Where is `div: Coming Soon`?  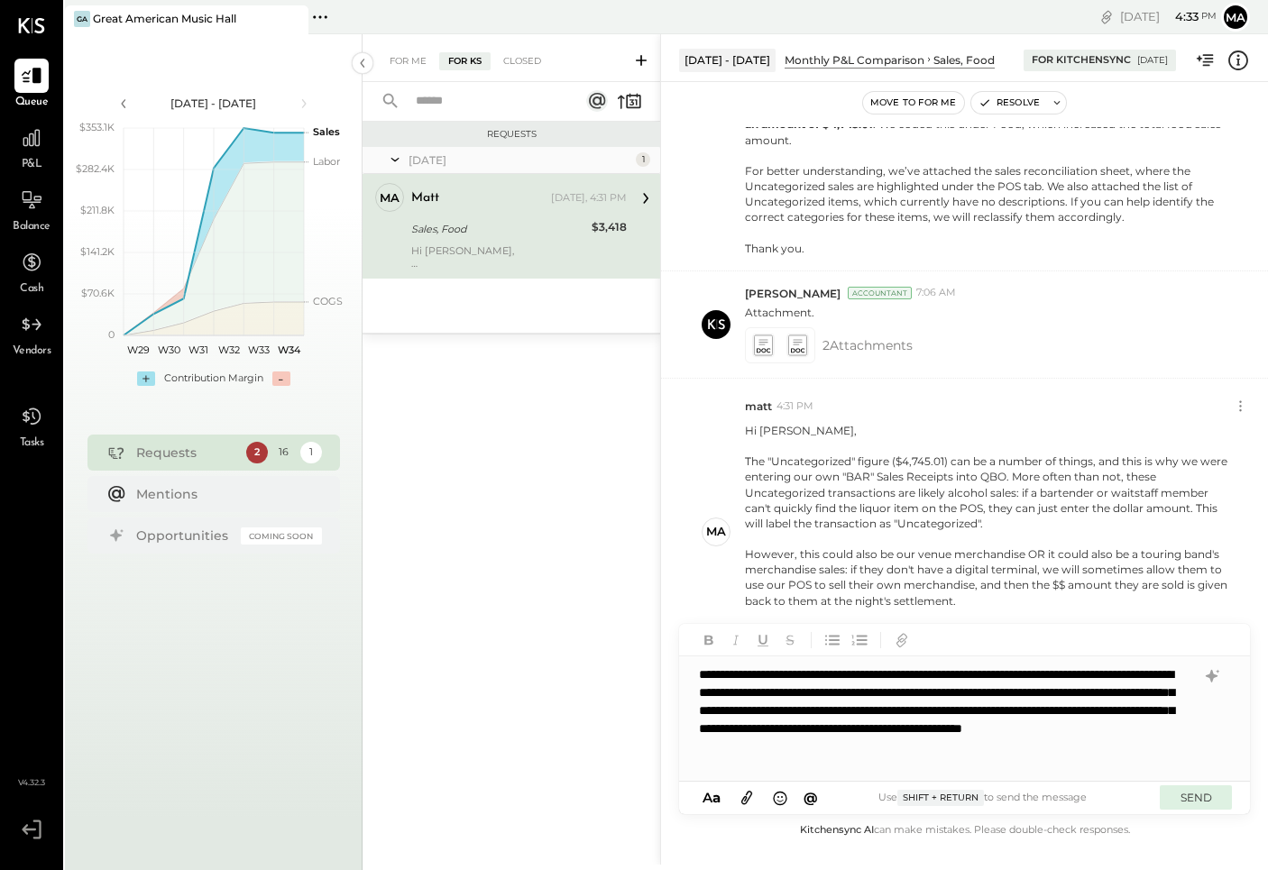 div: Coming Soon is located at coordinates (281, 536).